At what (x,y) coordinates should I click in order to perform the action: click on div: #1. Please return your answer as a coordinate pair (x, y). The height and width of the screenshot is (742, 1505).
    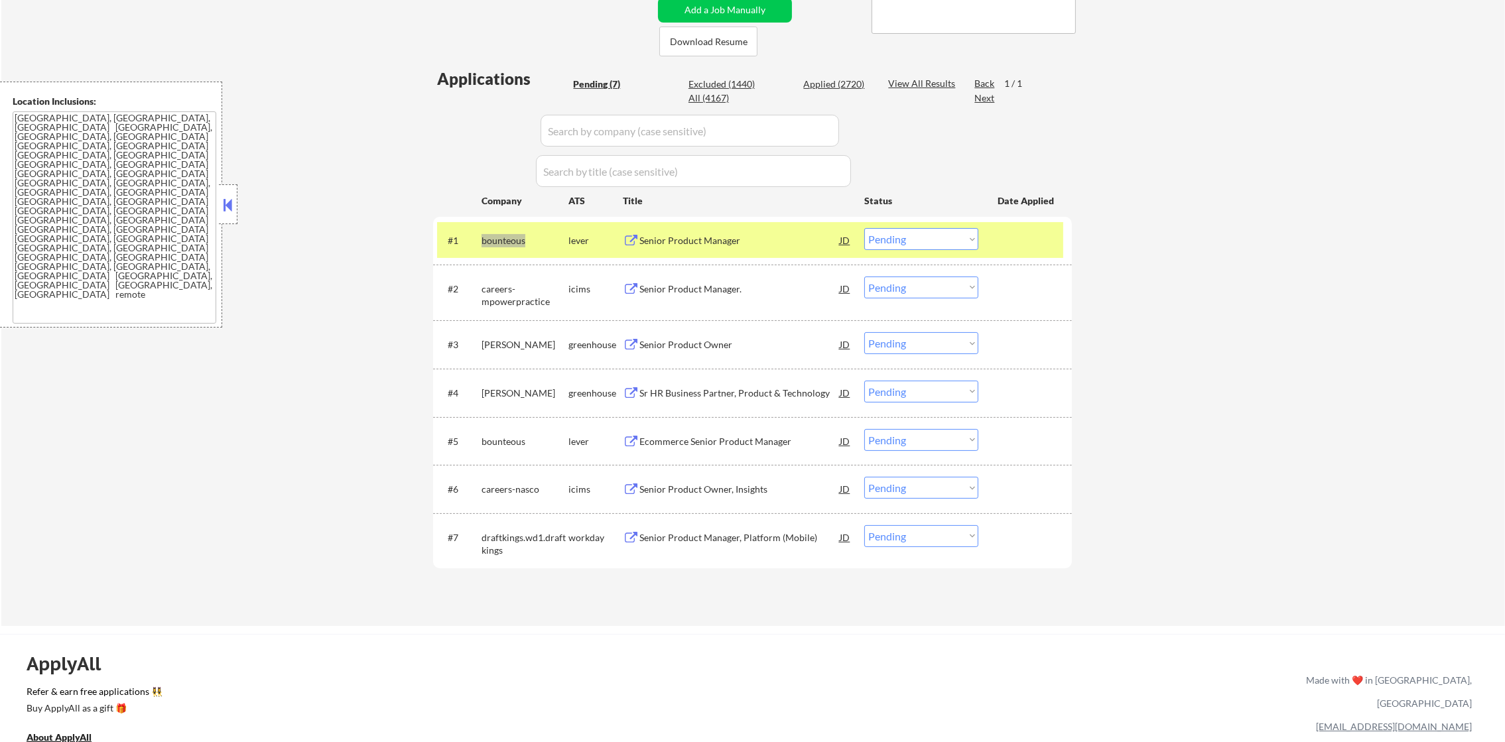
    Looking at the image, I should click on (459, 241).